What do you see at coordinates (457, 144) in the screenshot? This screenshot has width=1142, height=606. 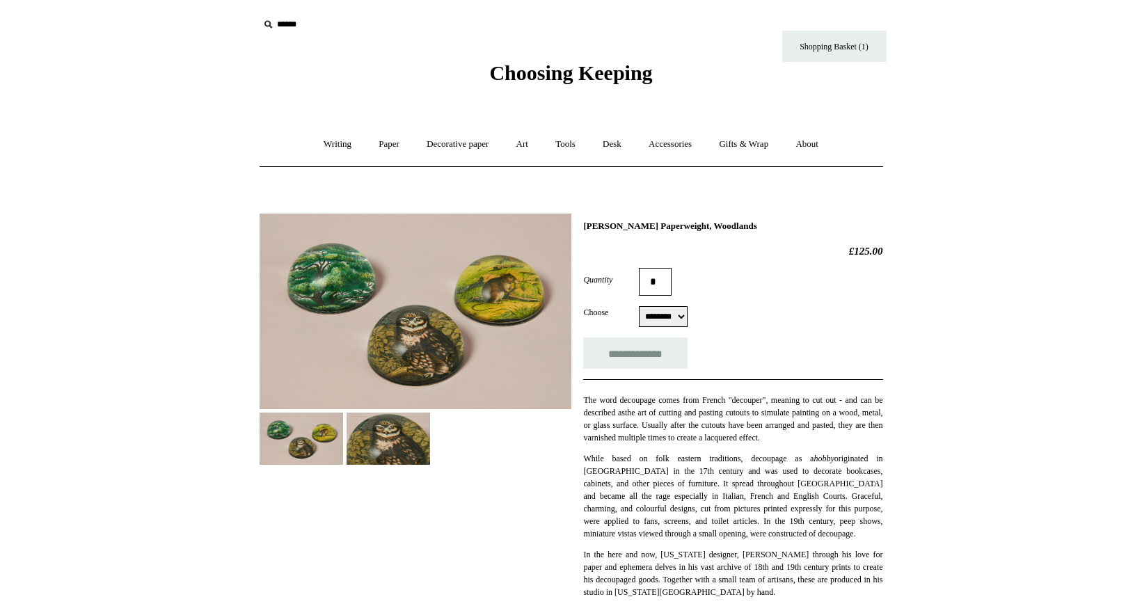 I see `a: Decorative paper` at bounding box center [457, 144].